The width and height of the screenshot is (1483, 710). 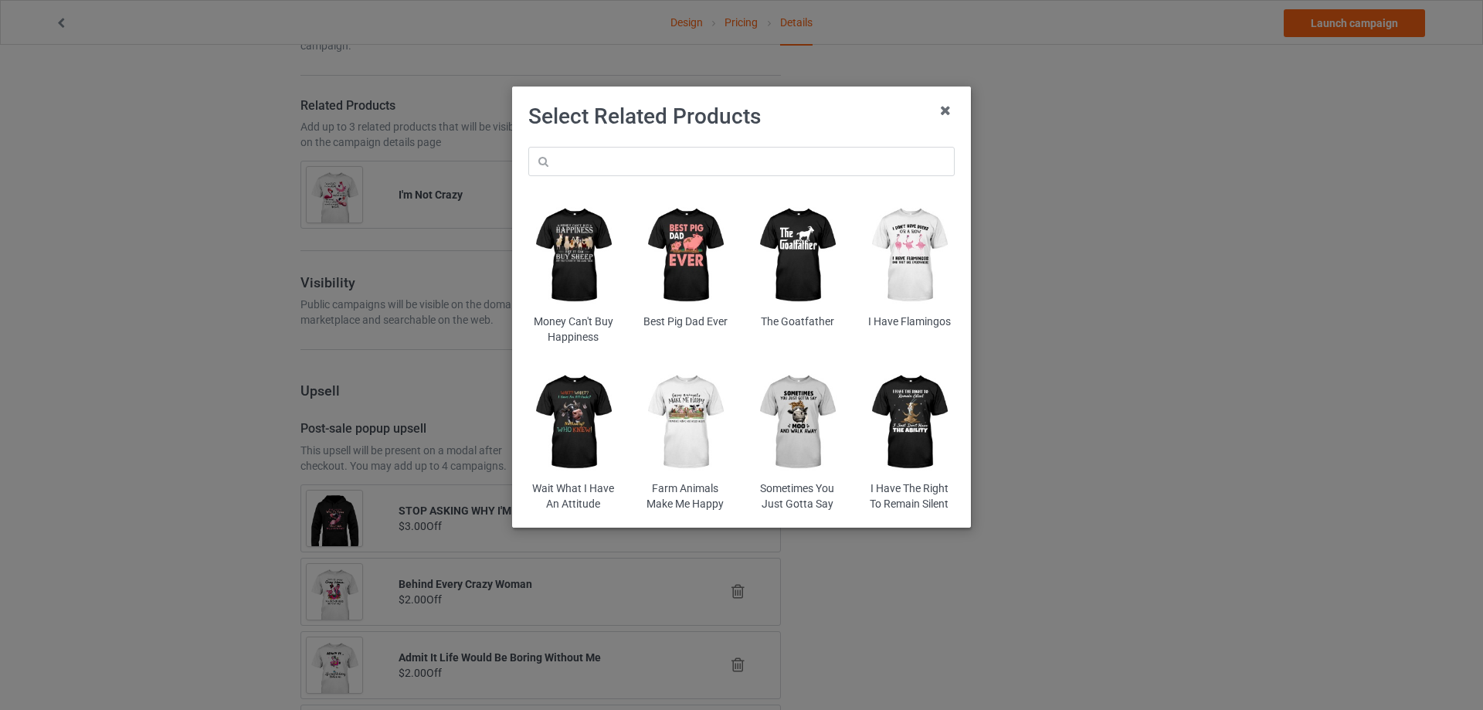 I want to click on div: Sometimes You Just Gotta Say, so click(x=797, y=496).